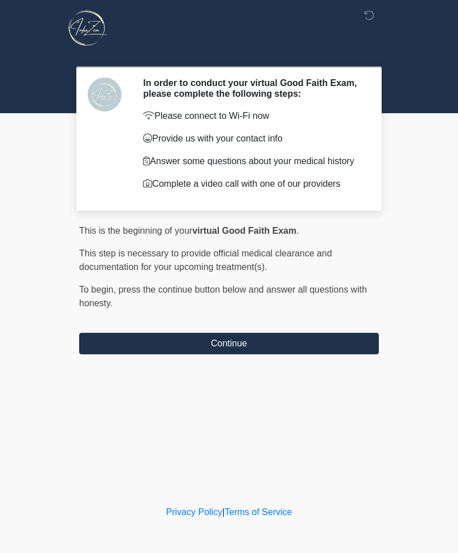 Image resolution: width=458 pixels, height=553 pixels. What do you see at coordinates (258, 511) in the screenshot?
I see `a: Terms of Service` at bounding box center [258, 511].